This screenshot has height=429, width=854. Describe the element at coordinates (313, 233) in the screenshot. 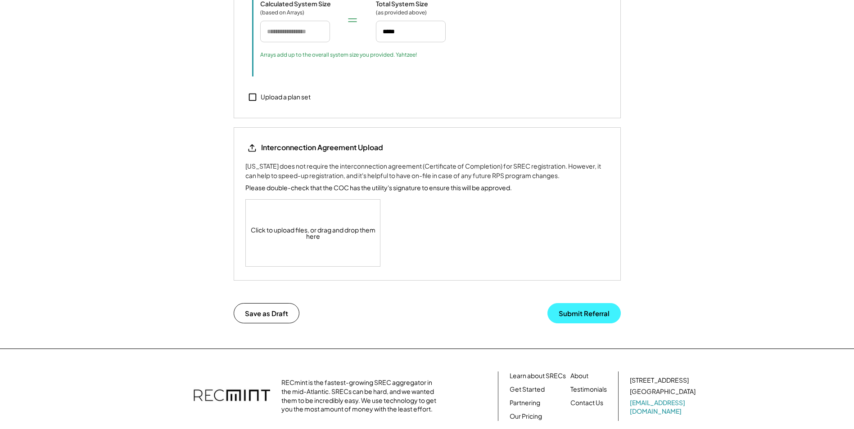

I see `div: Click to upload files, or drag and drop them here` at that location.